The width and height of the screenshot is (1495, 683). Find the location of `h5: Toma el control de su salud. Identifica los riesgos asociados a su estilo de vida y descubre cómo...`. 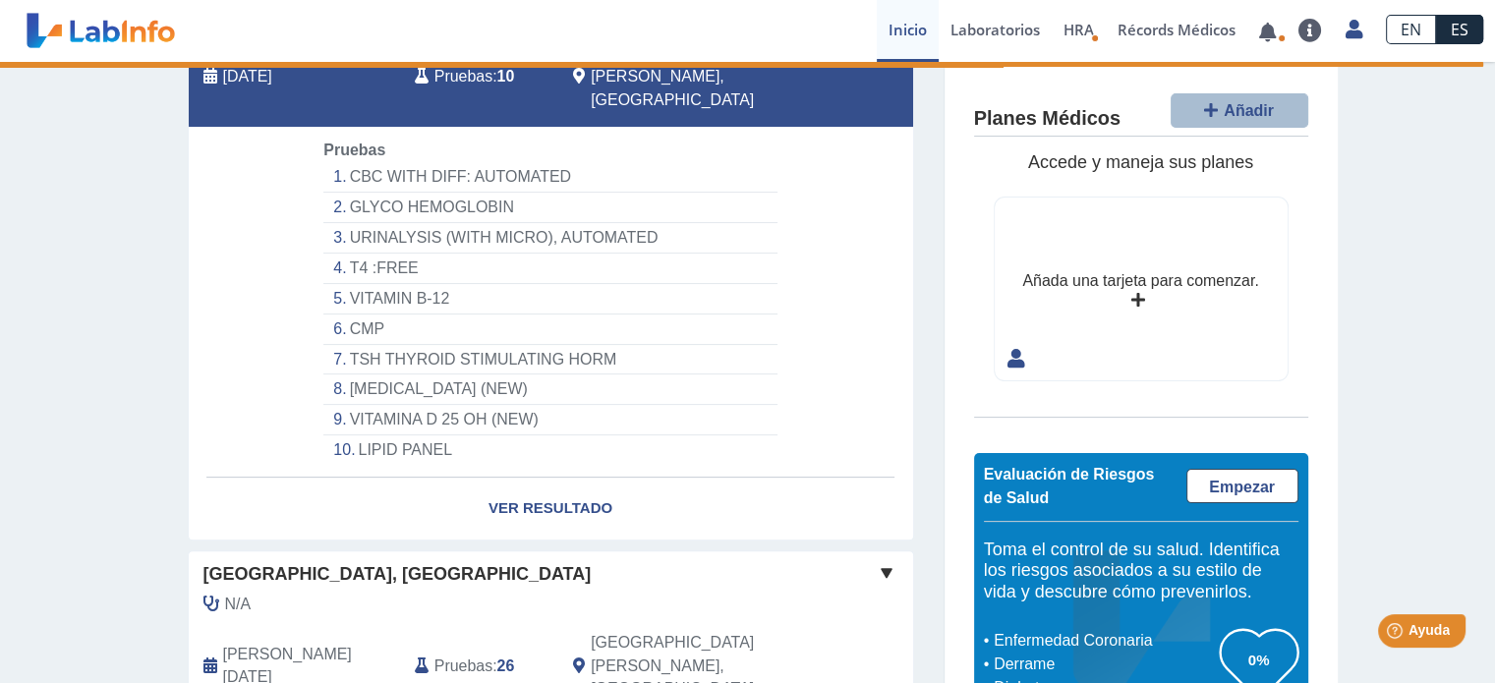

h5: Toma el control de su salud. Identifica los riesgos asociados a su estilo de vida y descubre cómo... is located at coordinates (1141, 571).